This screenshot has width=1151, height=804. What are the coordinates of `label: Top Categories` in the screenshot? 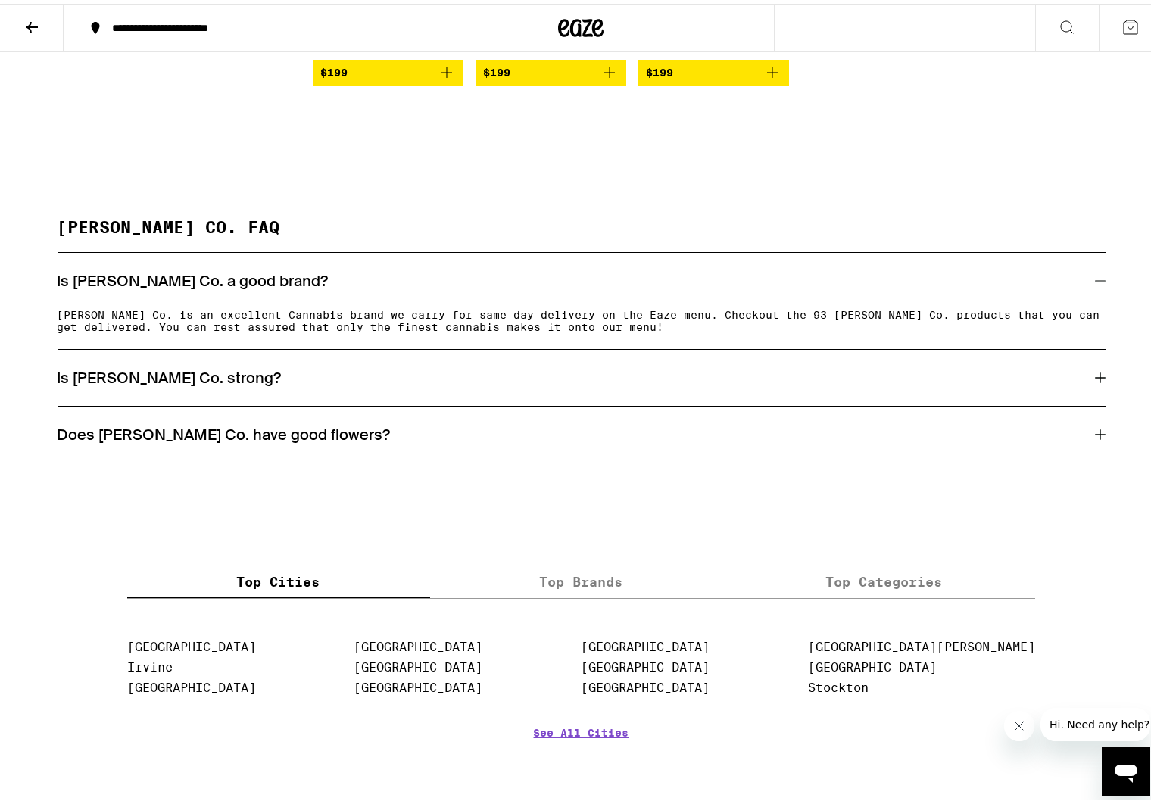 It's located at (884, 578).